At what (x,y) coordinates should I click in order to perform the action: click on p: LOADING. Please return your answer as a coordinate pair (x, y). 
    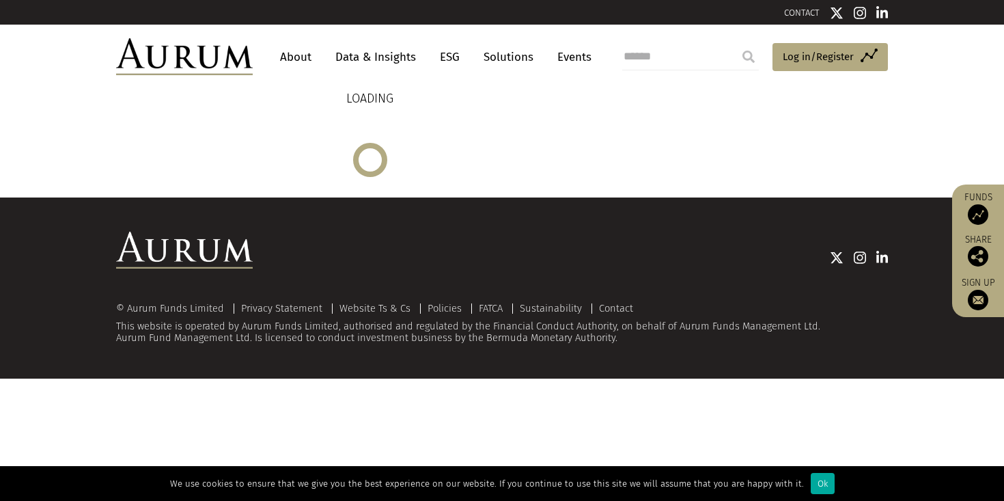
    Looking at the image, I should click on (370, 98).